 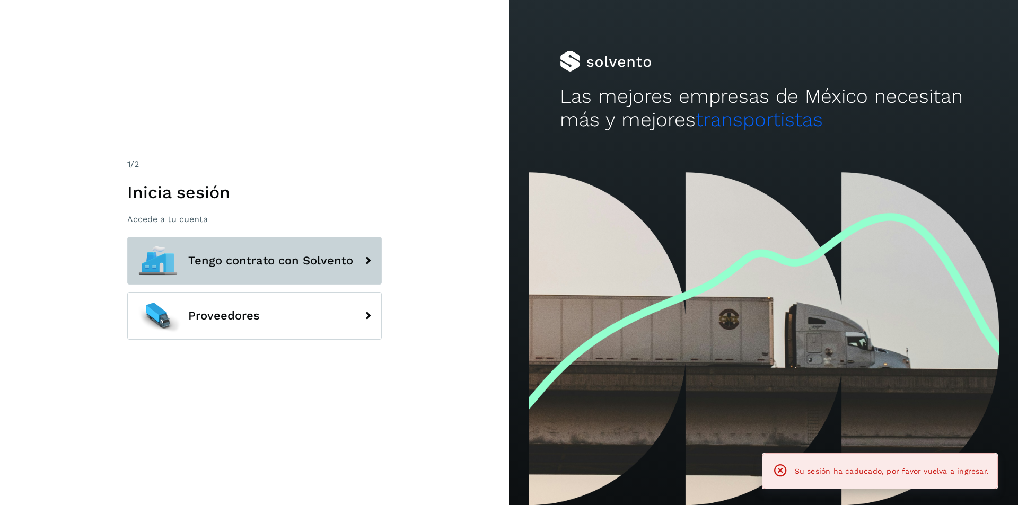 I want to click on button: Proveedores, so click(x=255, y=316).